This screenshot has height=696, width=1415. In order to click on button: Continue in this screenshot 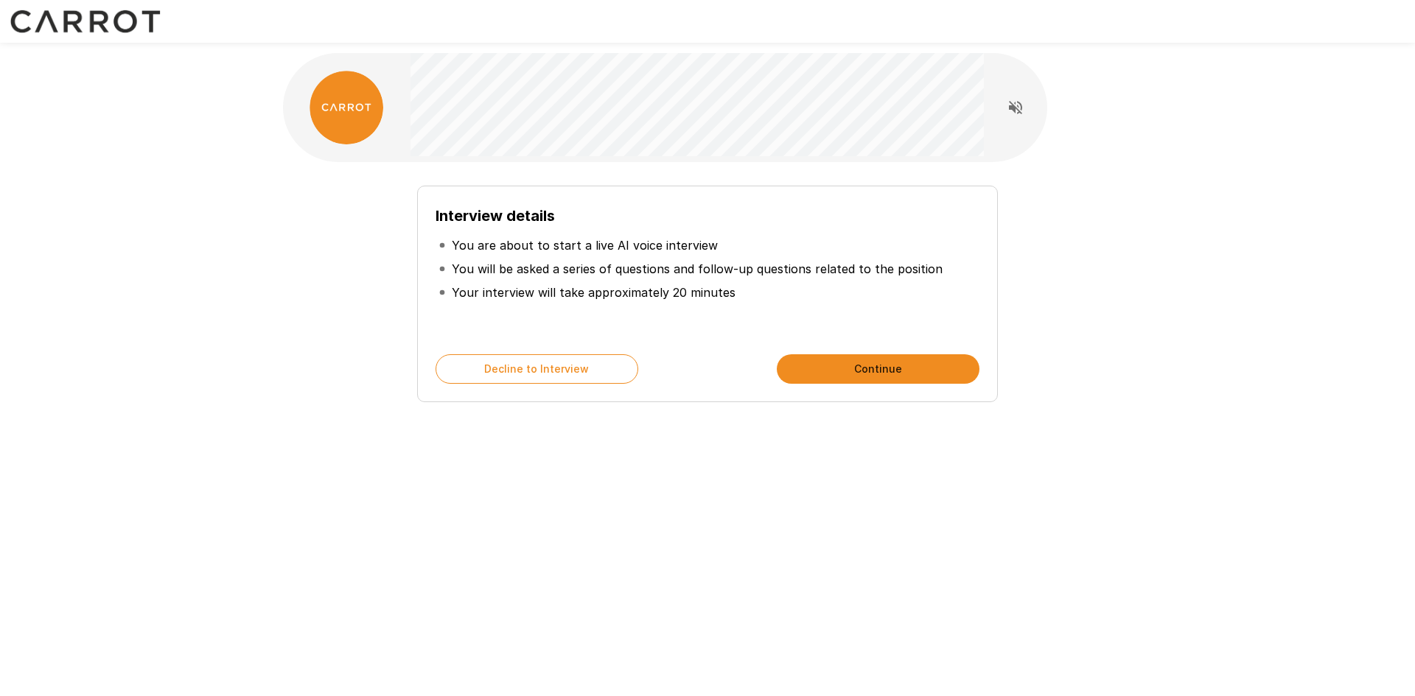, I will do `click(878, 369)`.